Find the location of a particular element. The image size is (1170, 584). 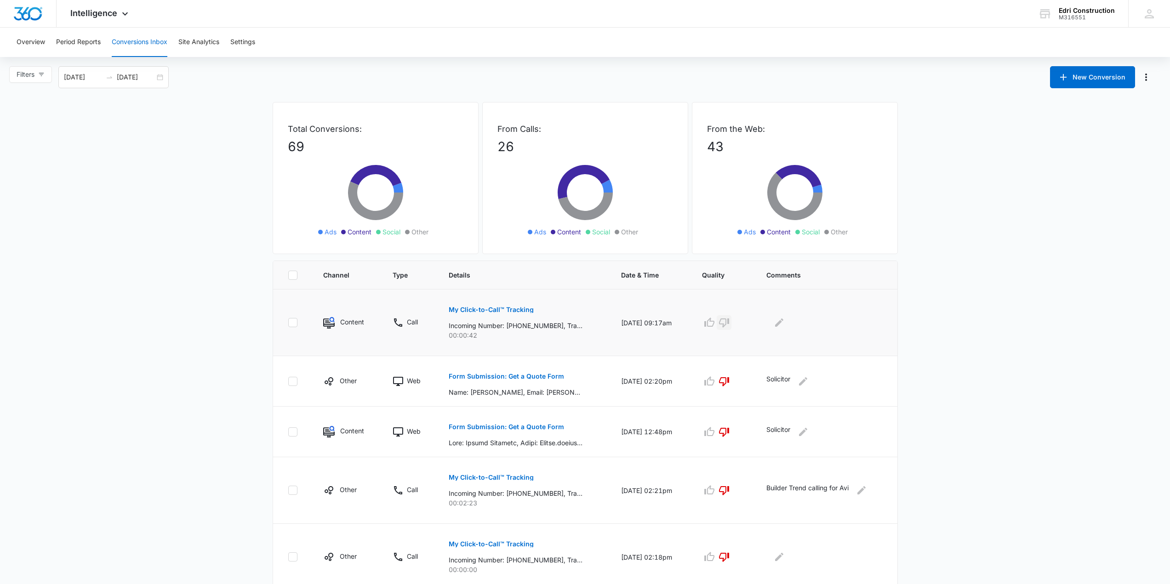

p: From Calls: is located at coordinates (585, 129).